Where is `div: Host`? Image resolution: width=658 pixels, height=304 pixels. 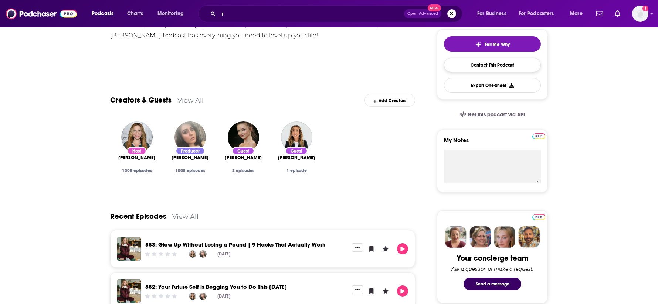
div: Host is located at coordinates (137, 151).